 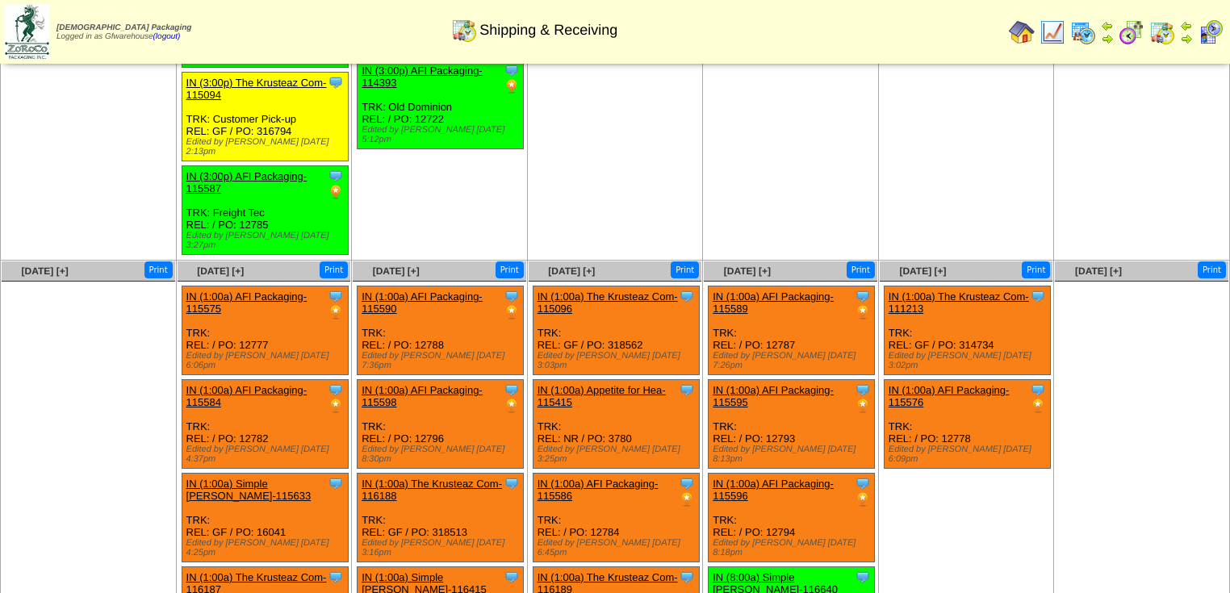 I want to click on div: TRK: REL: GF / PO: 314734, so click(x=967, y=331).